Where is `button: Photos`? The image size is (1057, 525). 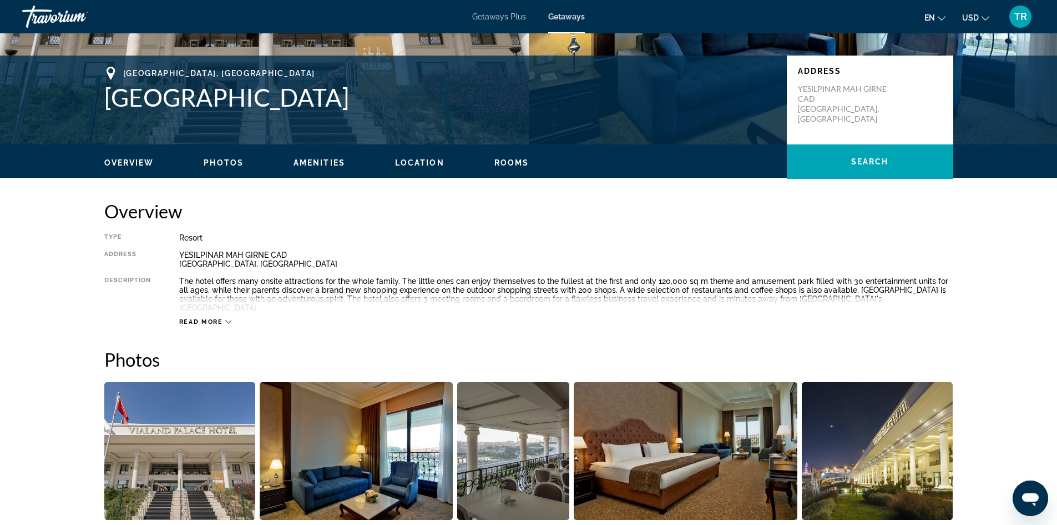
button: Photos is located at coordinates (224, 163).